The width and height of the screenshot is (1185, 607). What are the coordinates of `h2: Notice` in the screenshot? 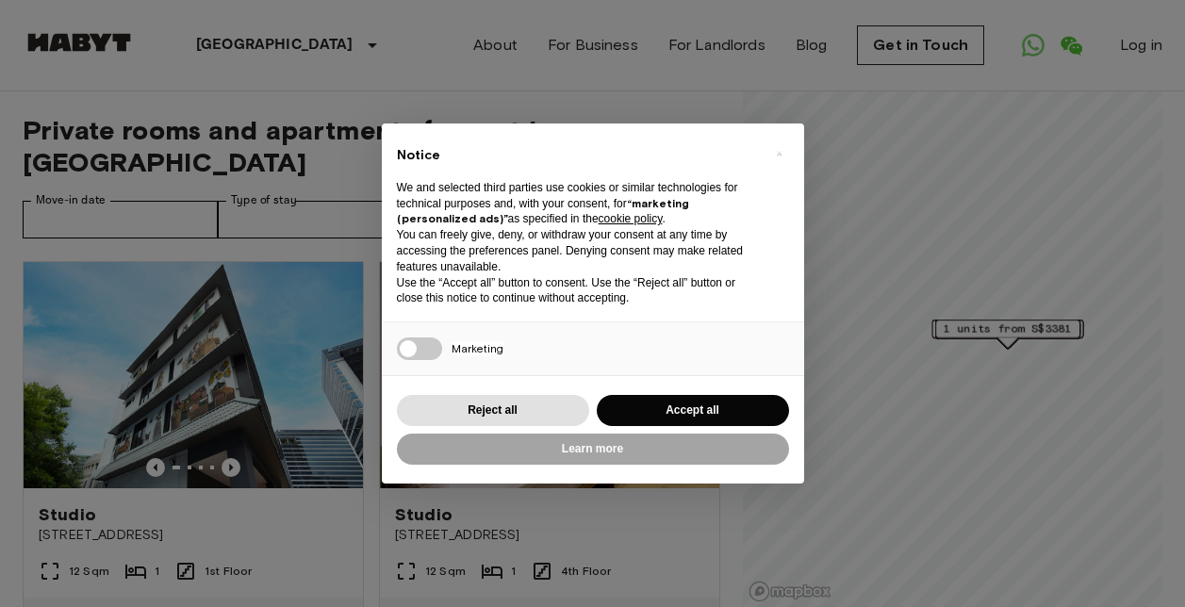 It's located at (578, 156).